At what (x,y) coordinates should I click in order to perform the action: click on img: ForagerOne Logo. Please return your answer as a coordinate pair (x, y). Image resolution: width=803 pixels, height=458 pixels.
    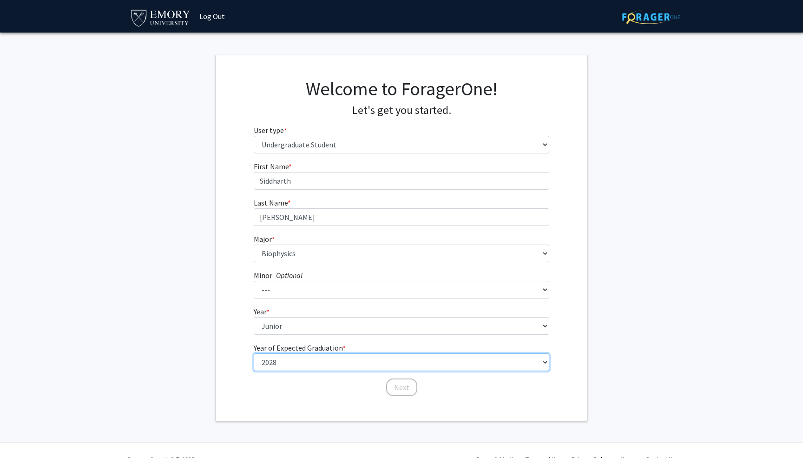
    Looking at the image, I should click on (651, 17).